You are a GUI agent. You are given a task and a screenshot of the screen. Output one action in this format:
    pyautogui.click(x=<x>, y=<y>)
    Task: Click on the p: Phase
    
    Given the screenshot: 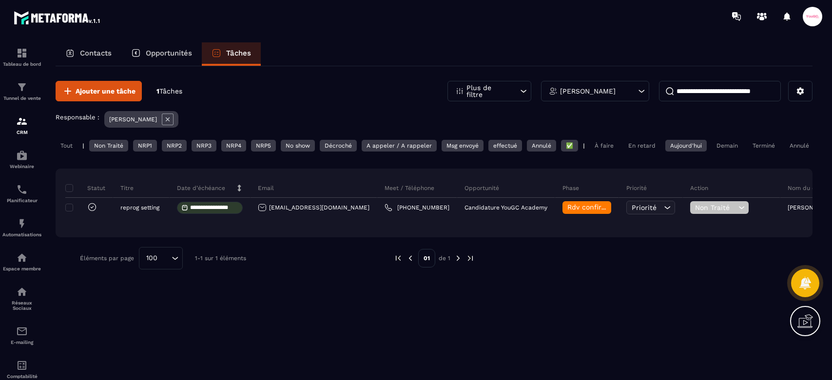 What is the action you would take?
    pyautogui.click(x=571, y=188)
    